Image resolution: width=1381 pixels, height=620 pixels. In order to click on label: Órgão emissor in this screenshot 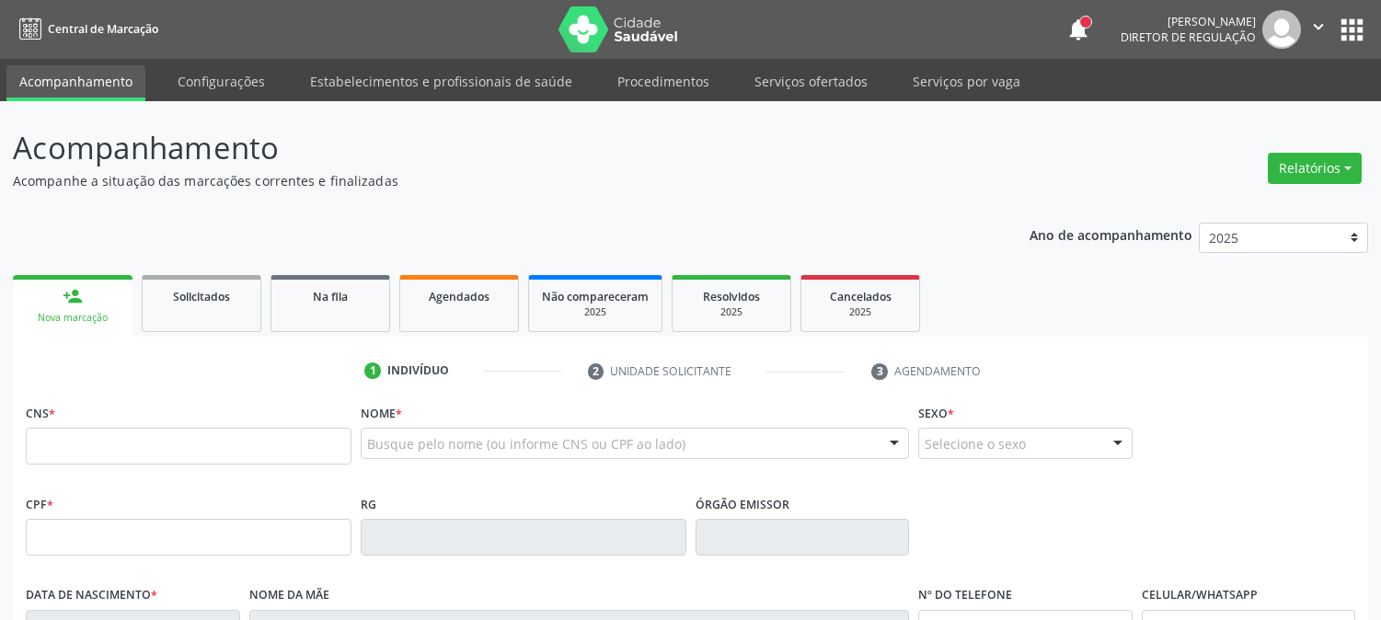, I will do `click(742, 504)`.